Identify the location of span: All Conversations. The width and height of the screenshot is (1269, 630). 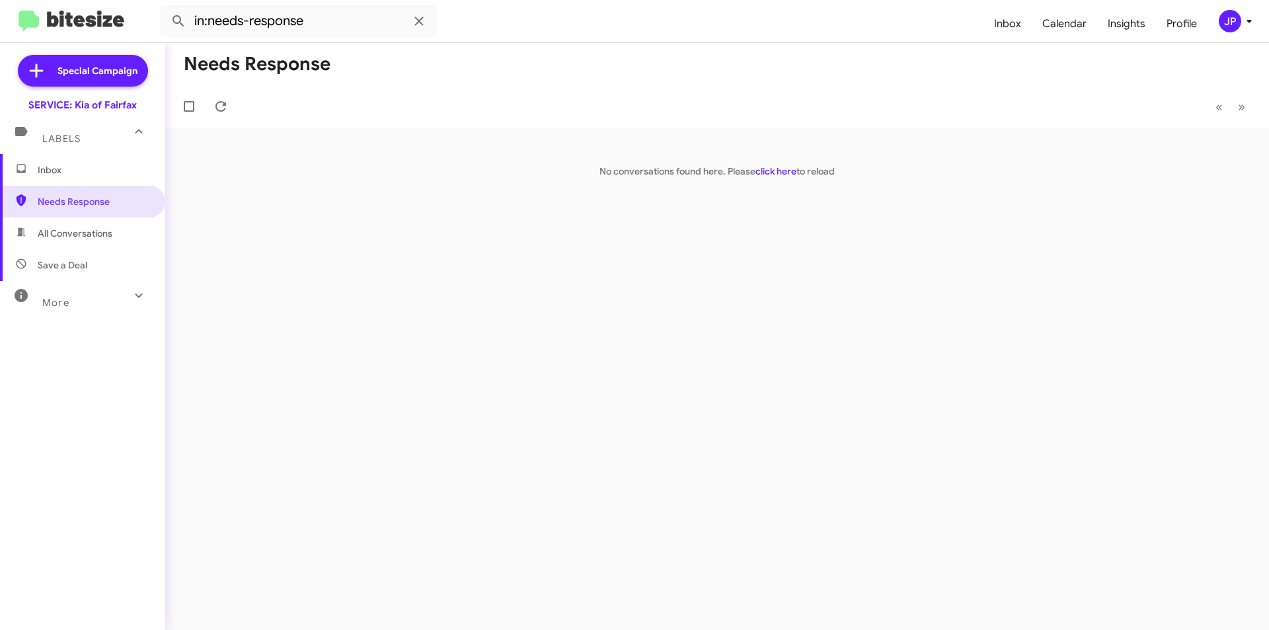
(75, 233).